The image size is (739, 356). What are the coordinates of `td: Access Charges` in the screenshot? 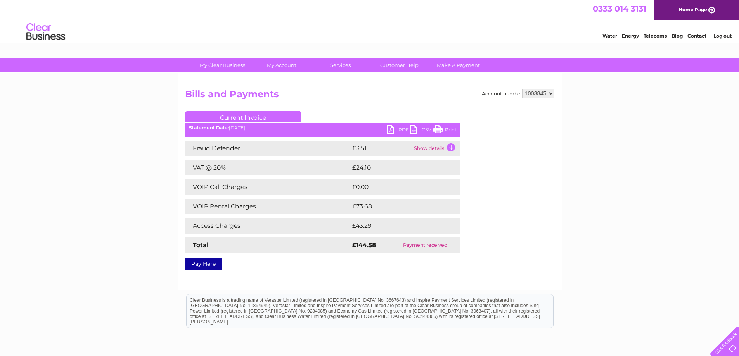 It's located at (267, 226).